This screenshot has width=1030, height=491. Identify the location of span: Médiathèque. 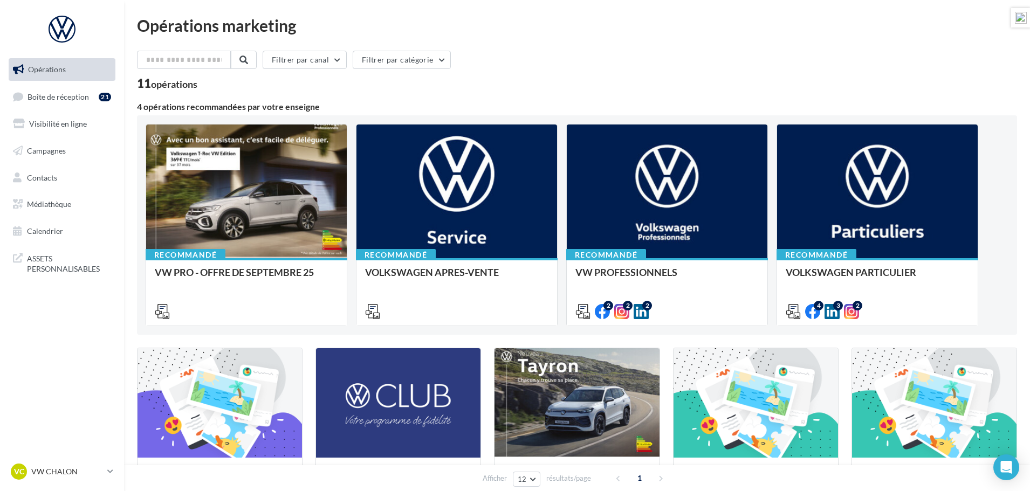
(49, 204).